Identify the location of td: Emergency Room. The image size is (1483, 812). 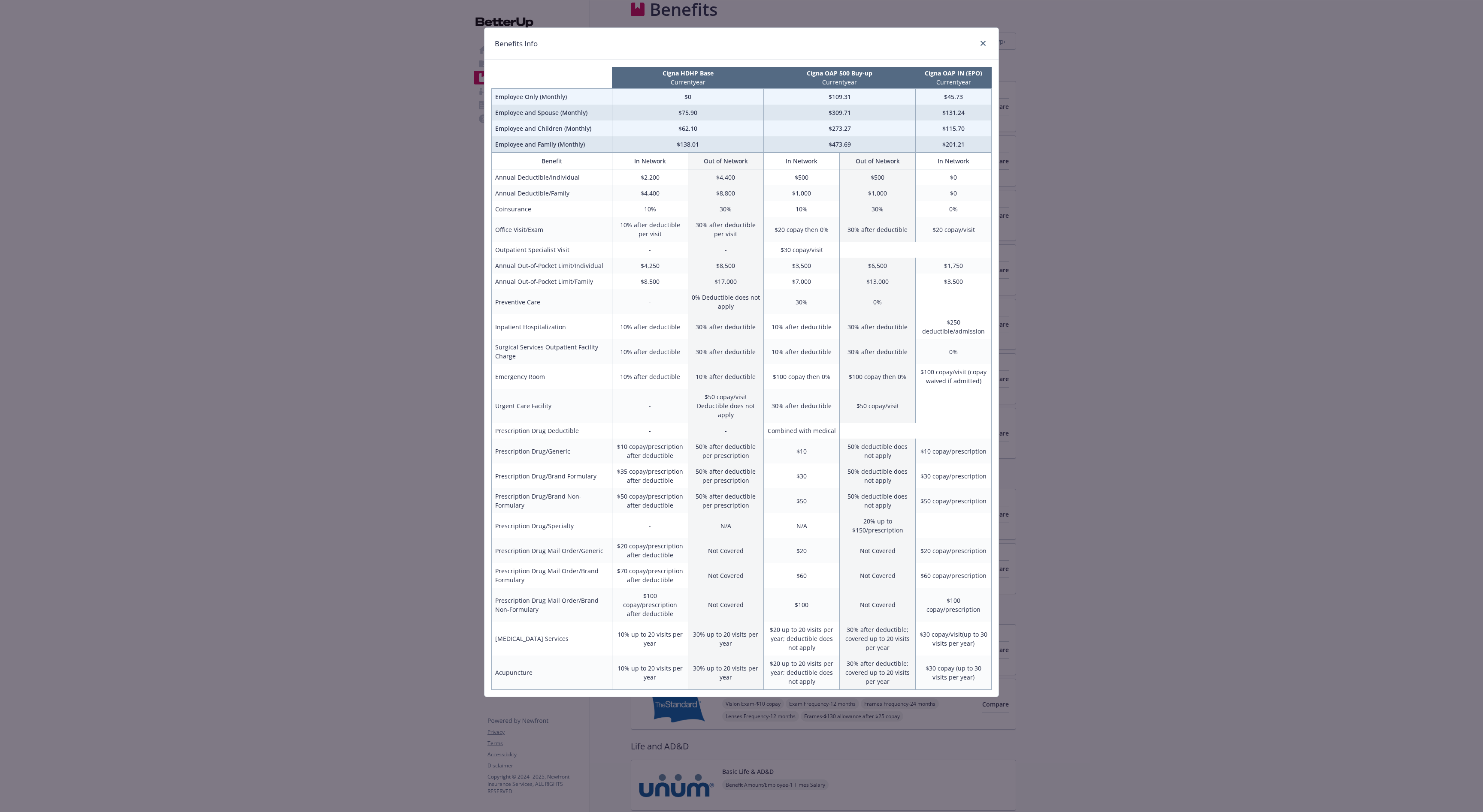
(552, 377).